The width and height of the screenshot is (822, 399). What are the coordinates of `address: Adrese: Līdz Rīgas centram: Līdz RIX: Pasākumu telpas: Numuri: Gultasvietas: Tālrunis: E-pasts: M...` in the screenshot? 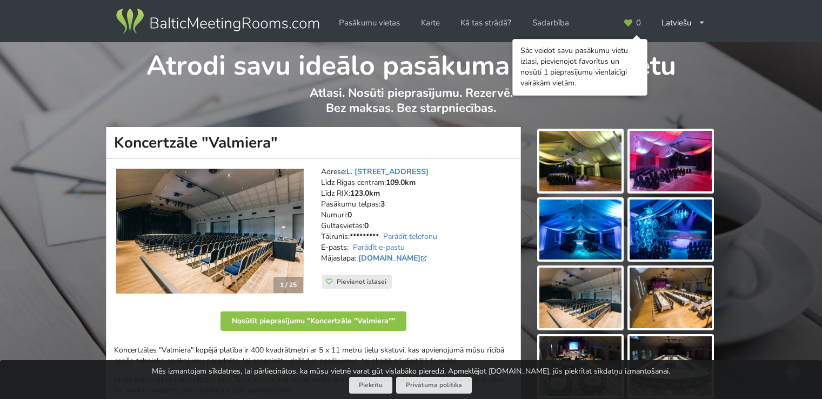 It's located at (417, 221).